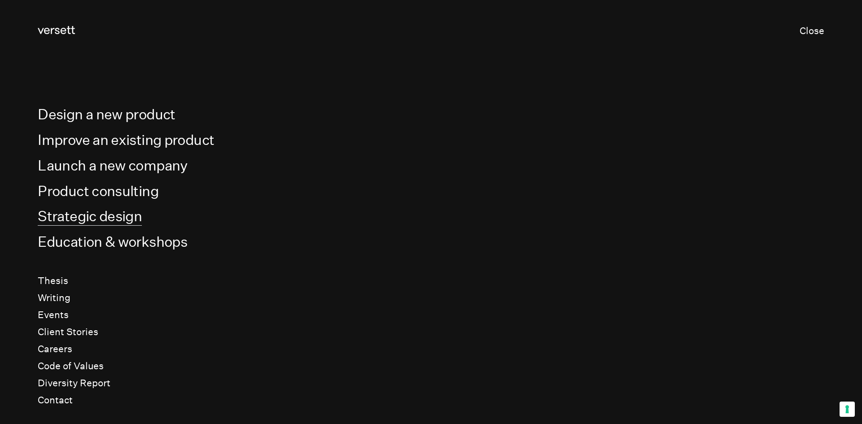 Image resolution: width=862 pixels, height=424 pixels. Describe the element at coordinates (68, 332) in the screenshot. I see `a: Client Stories` at that location.